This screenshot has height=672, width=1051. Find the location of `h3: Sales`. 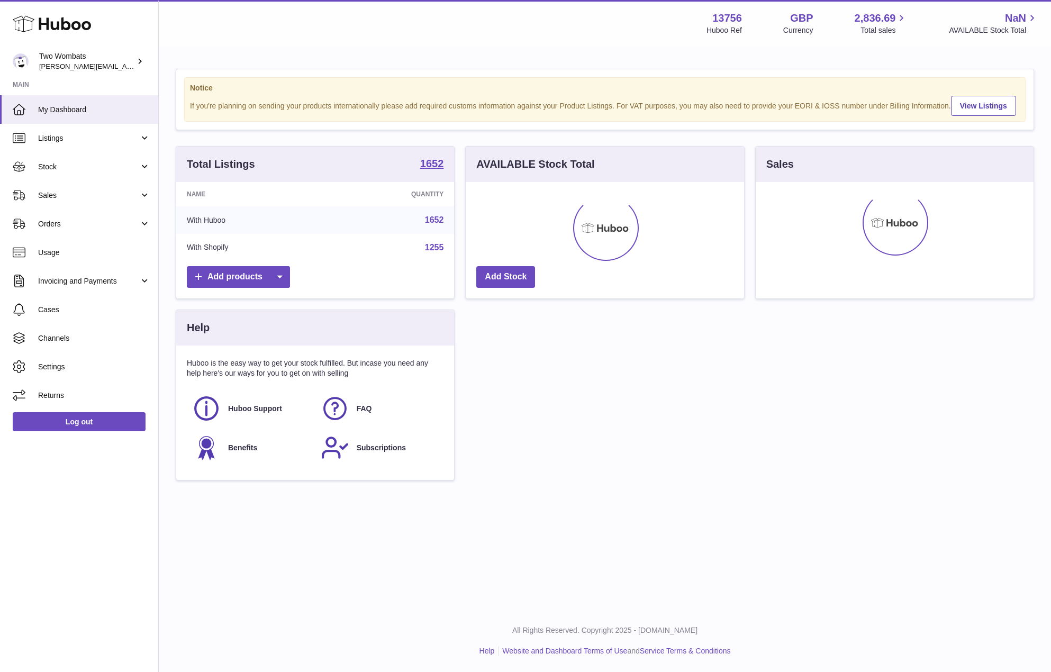

h3: Sales is located at coordinates (780, 164).